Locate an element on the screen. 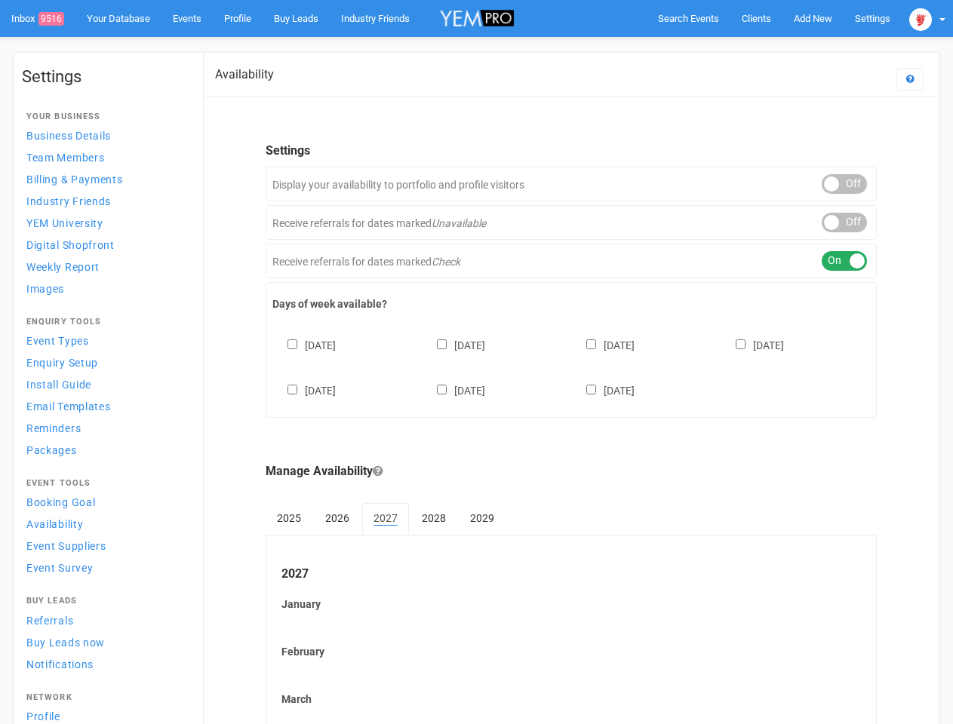  a: Notifications is located at coordinates (105, 664).